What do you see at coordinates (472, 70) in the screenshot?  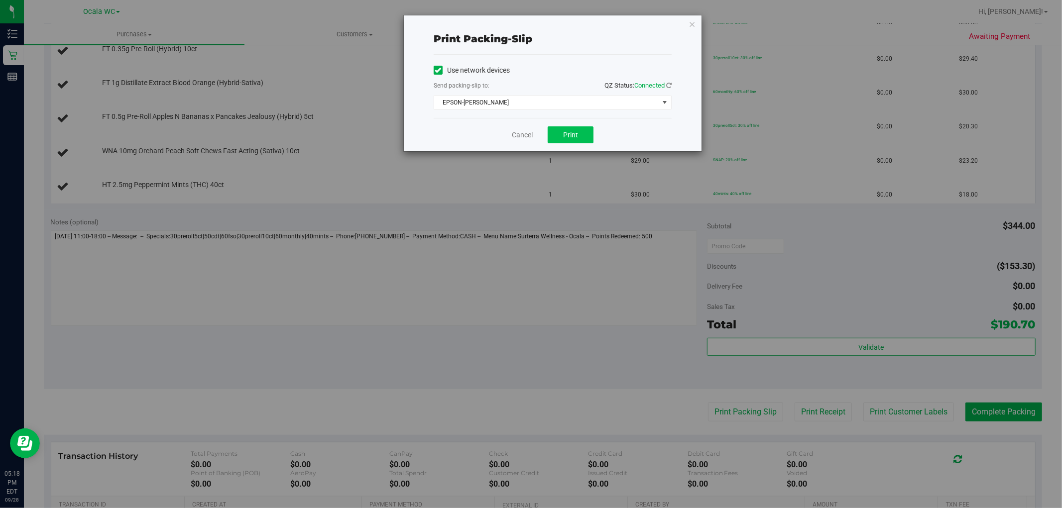 I see `label: Use network devices` at bounding box center [472, 70].